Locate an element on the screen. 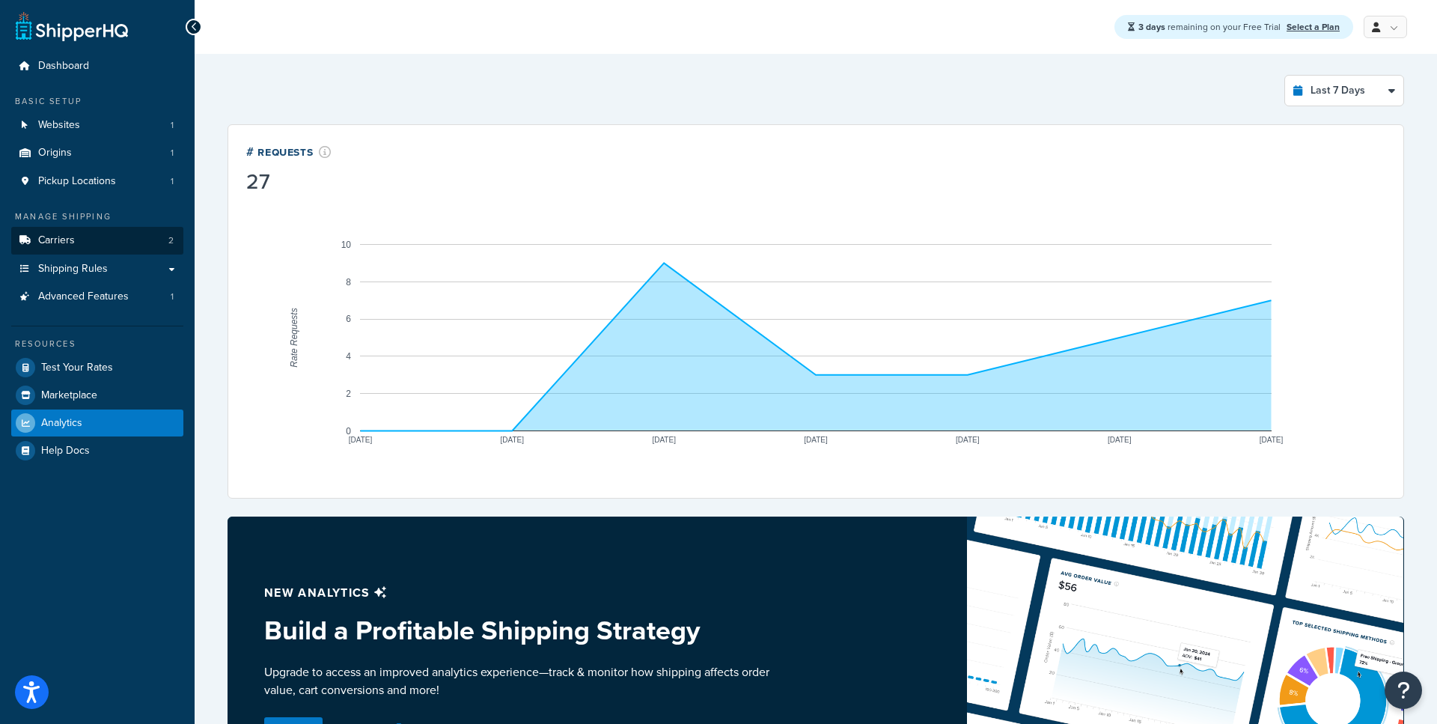  a: Advanced Features1 is located at coordinates (97, 296).